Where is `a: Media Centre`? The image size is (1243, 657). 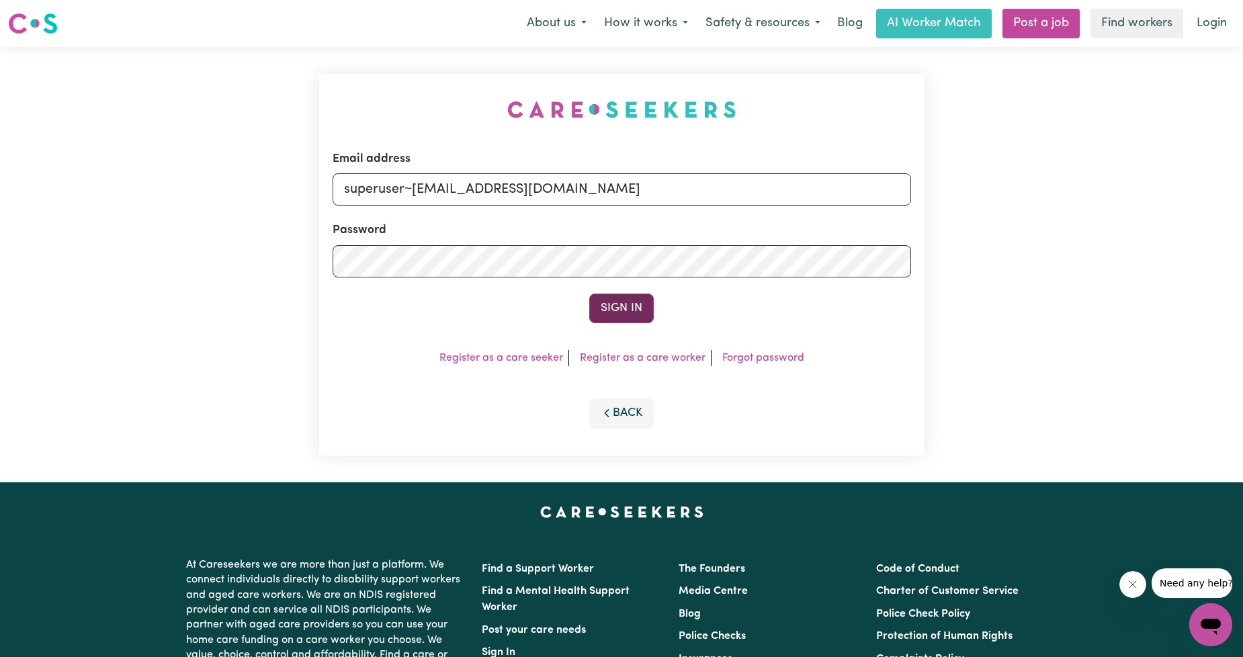
a: Media Centre is located at coordinates (713, 591).